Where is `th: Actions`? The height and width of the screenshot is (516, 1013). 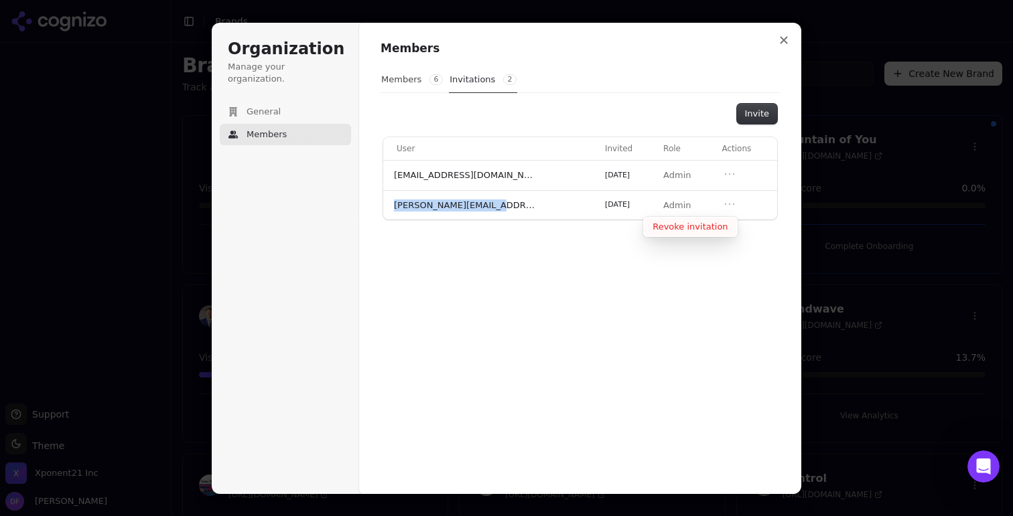
th: Actions is located at coordinates (746, 149).